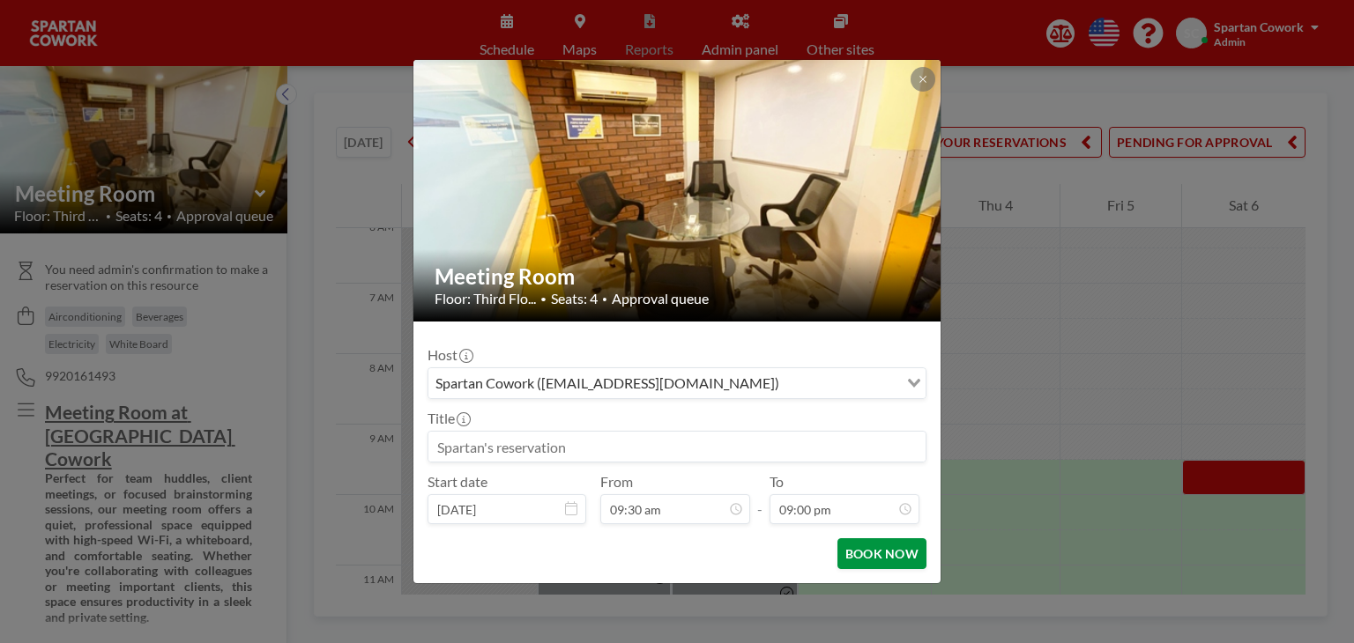 The height and width of the screenshot is (643, 1354). Describe the element at coordinates (450, 355) in the screenshot. I see `label: Host` at that location.